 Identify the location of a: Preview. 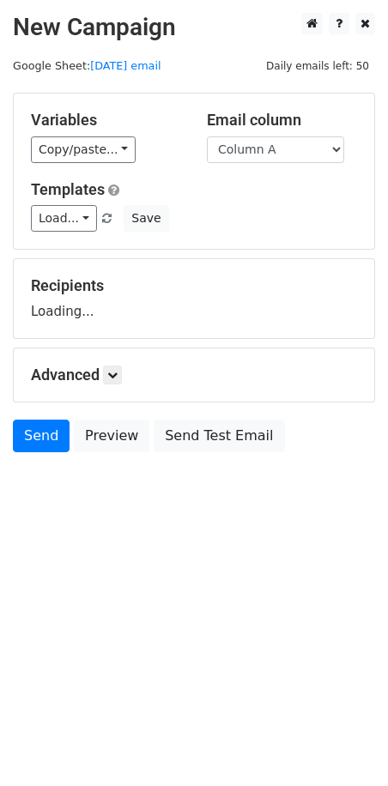
(112, 436).